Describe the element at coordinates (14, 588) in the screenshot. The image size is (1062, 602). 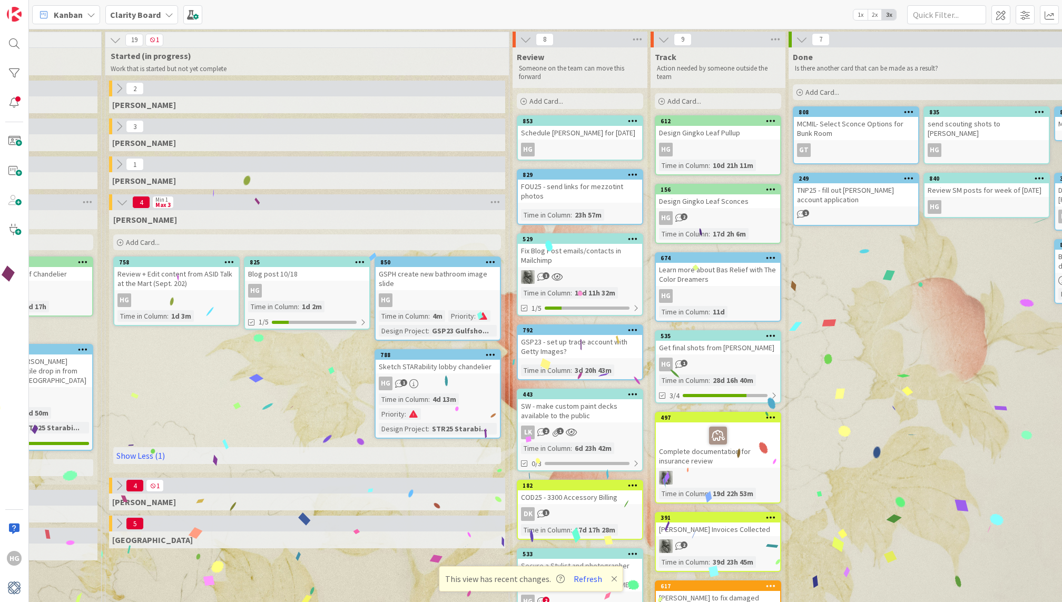
I see `img: avatar` at that location.